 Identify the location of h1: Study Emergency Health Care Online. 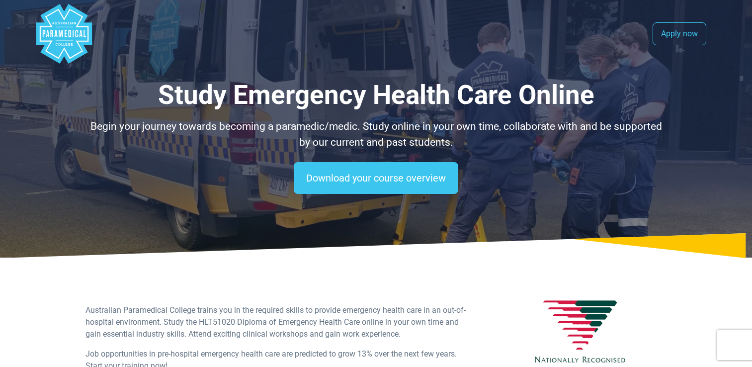
(376, 95).